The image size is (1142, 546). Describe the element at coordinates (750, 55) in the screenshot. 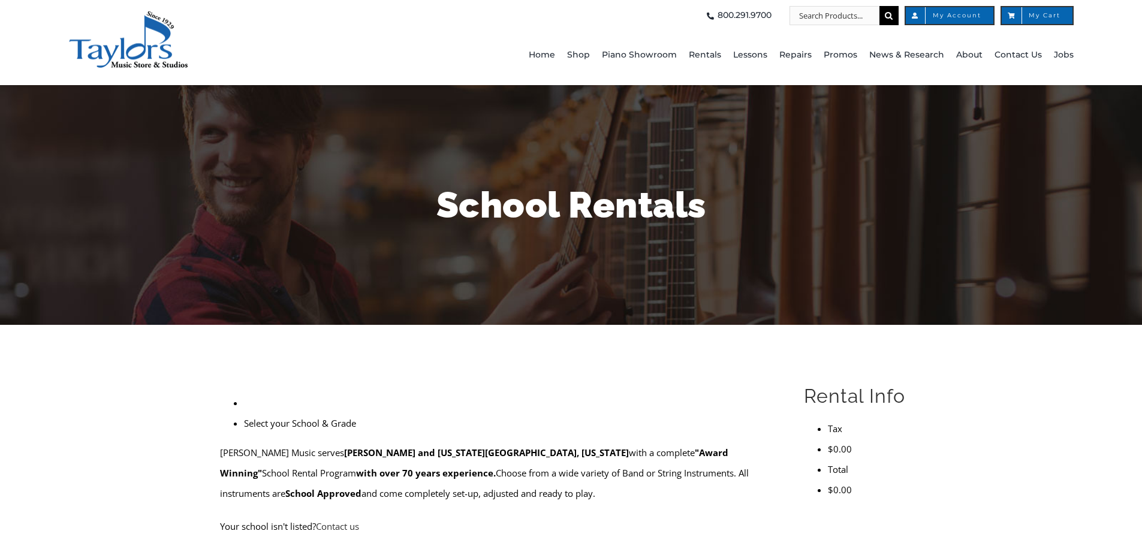

I see `a: Lessons` at that location.